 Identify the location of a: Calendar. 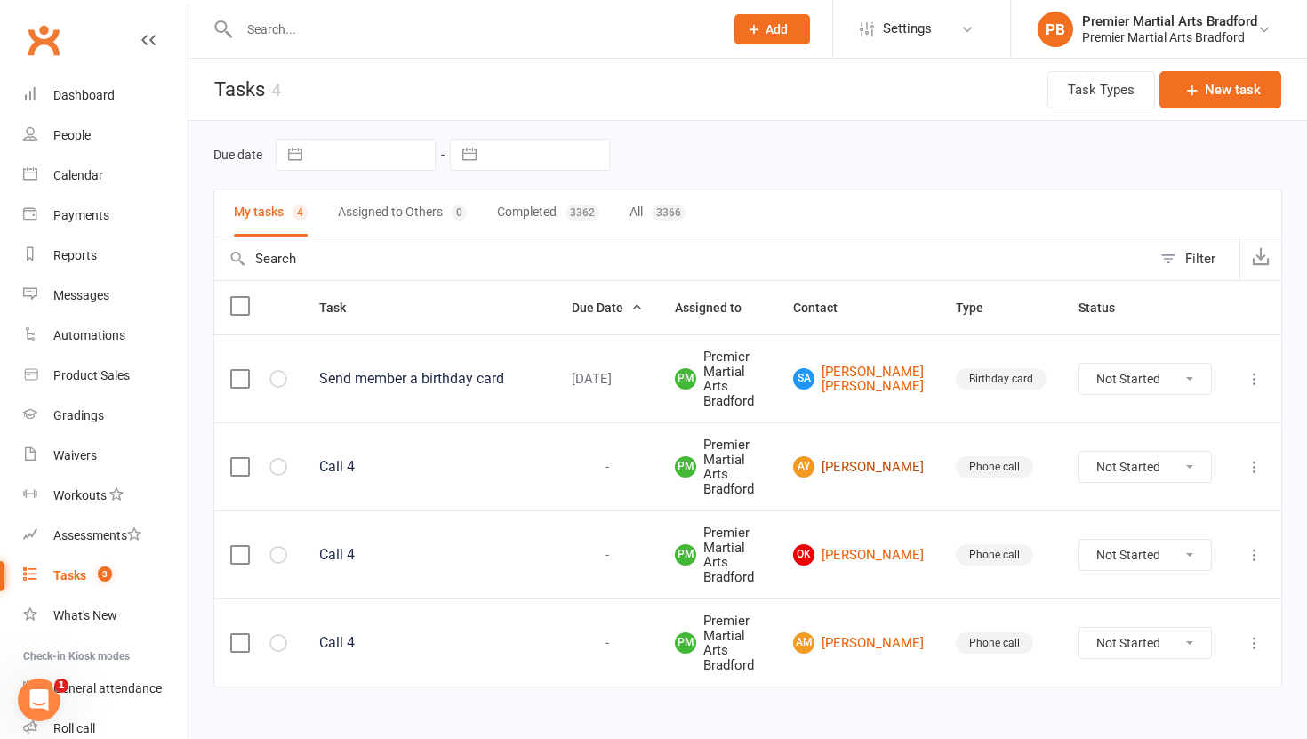
(105, 175).